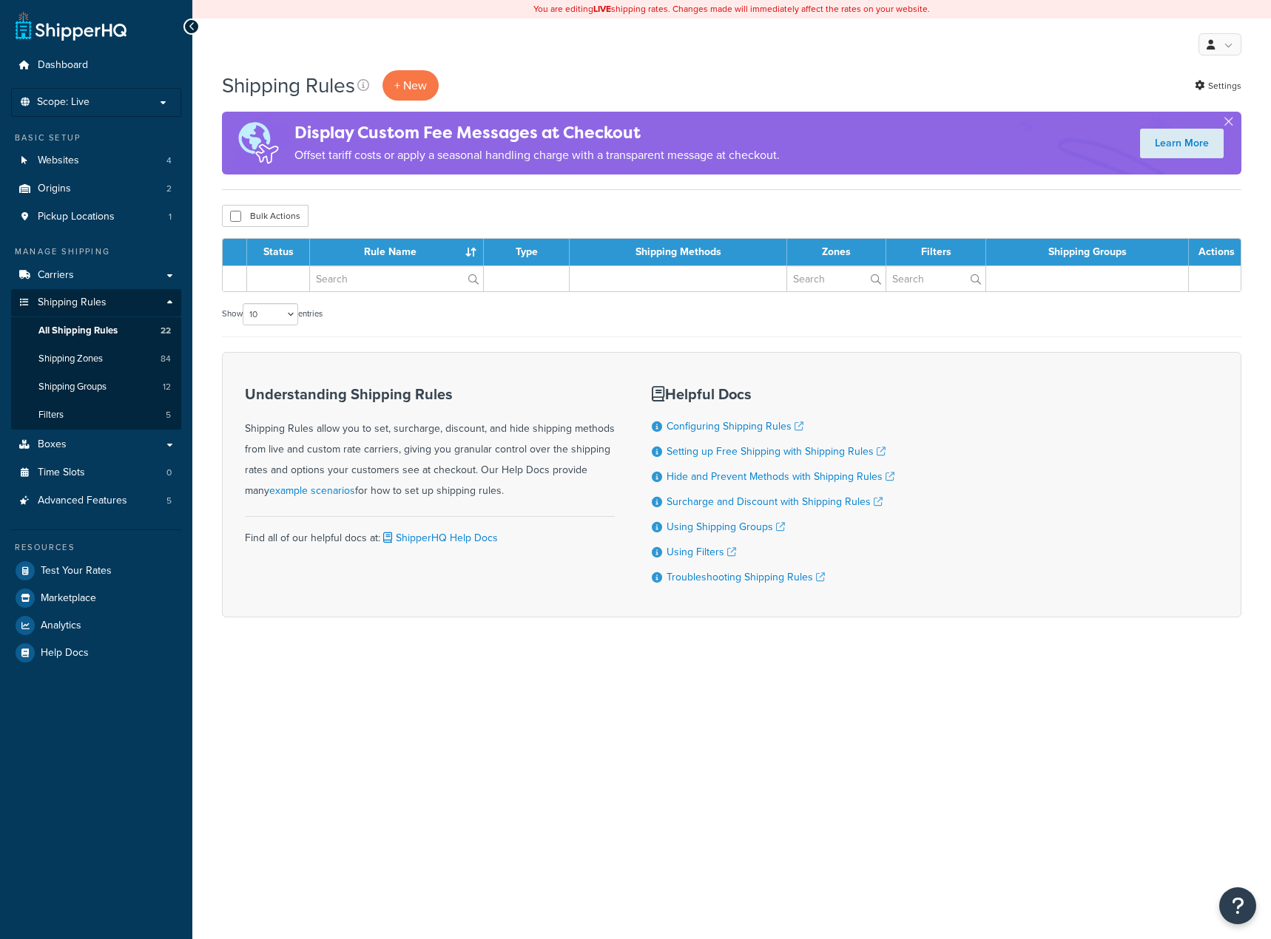 This screenshot has height=939, width=1271. Describe the element at coordinates (430, 394) in the screenshot. I see `h3: Understanding Shipping Rules` at that location.